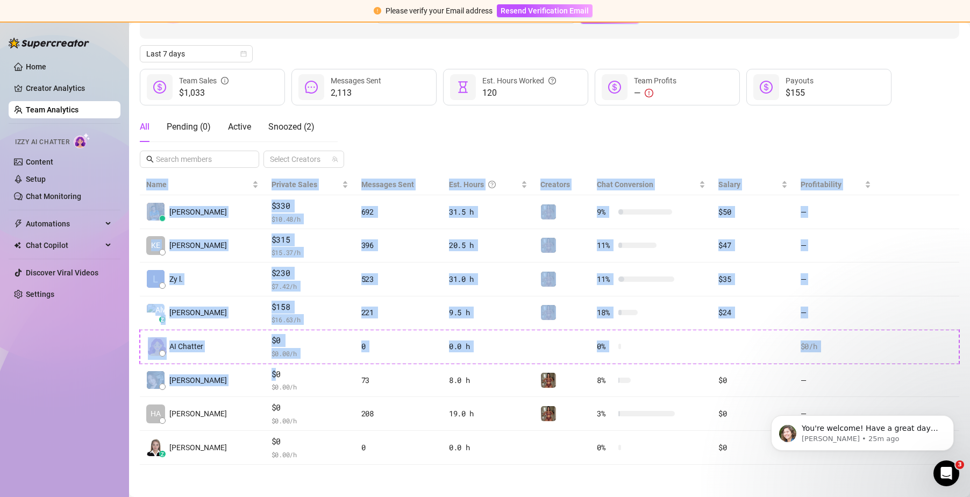  Describe the element at coordinates (294, 184) in the screenshot. I see `span: Private Sales` at that location.